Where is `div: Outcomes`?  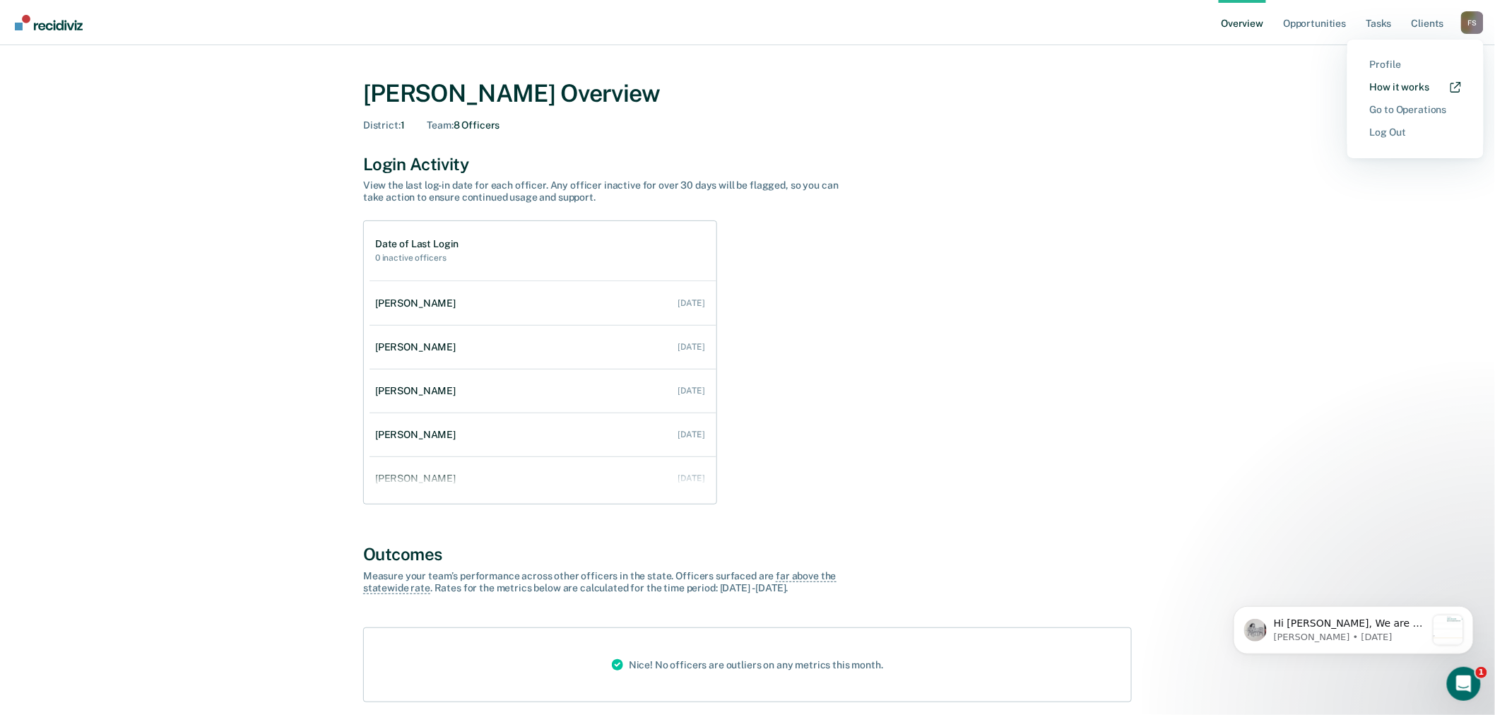
div: Outcomes is located at coordinates (748, 554).